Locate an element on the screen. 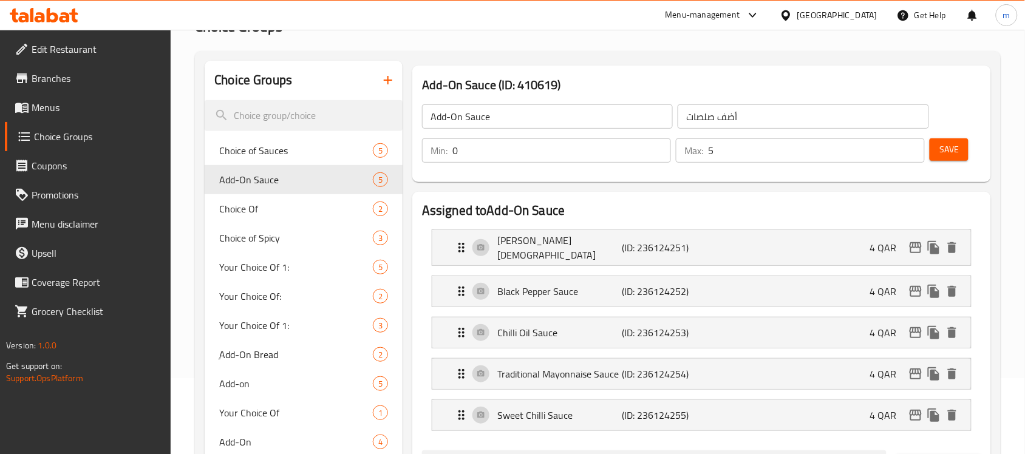 This screenshot has width=1025, height=454. a: Menus is located at coordinates (88, 107).